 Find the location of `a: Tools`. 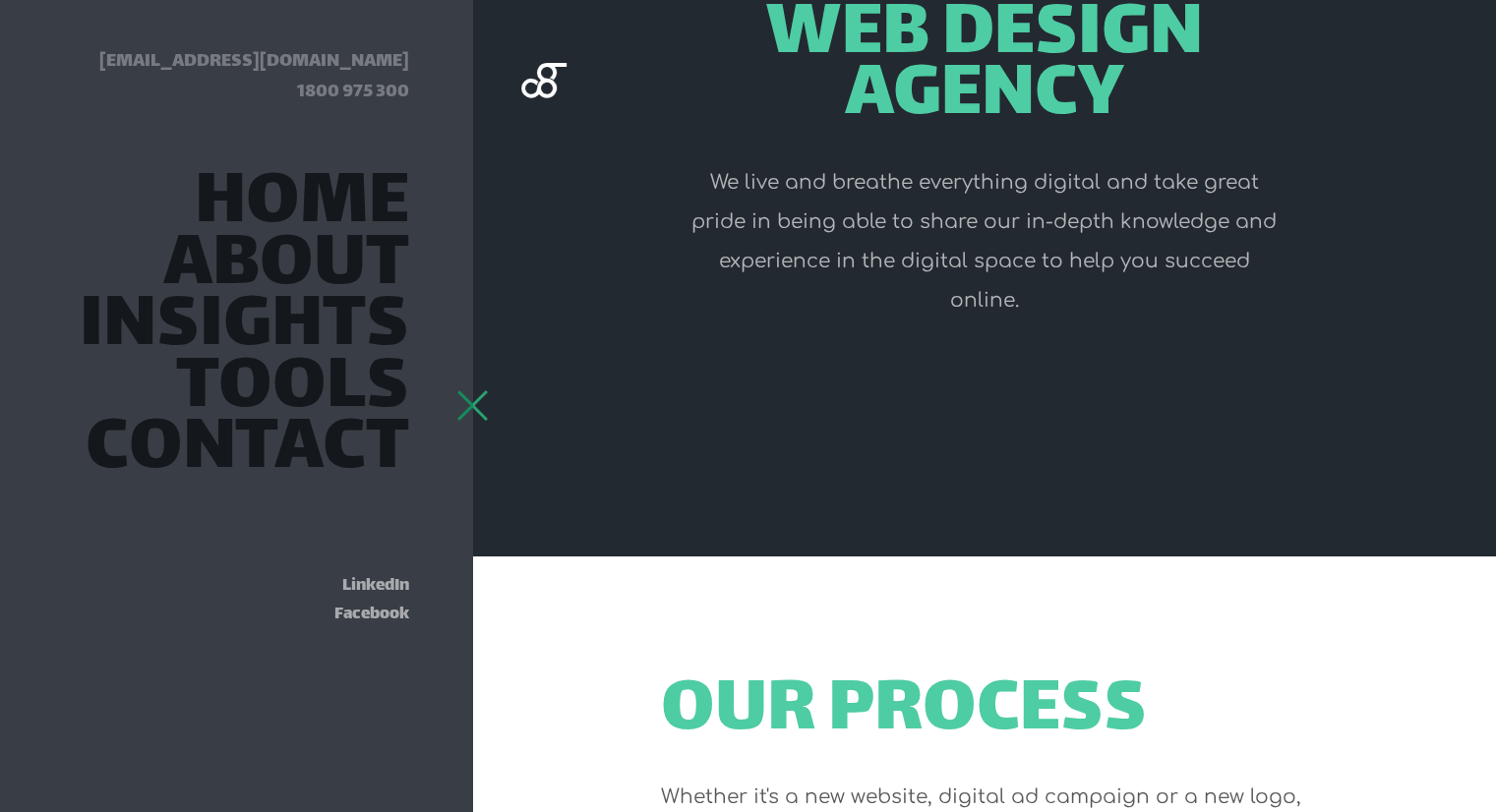

a: Tools is located at coordinates (292, 390).